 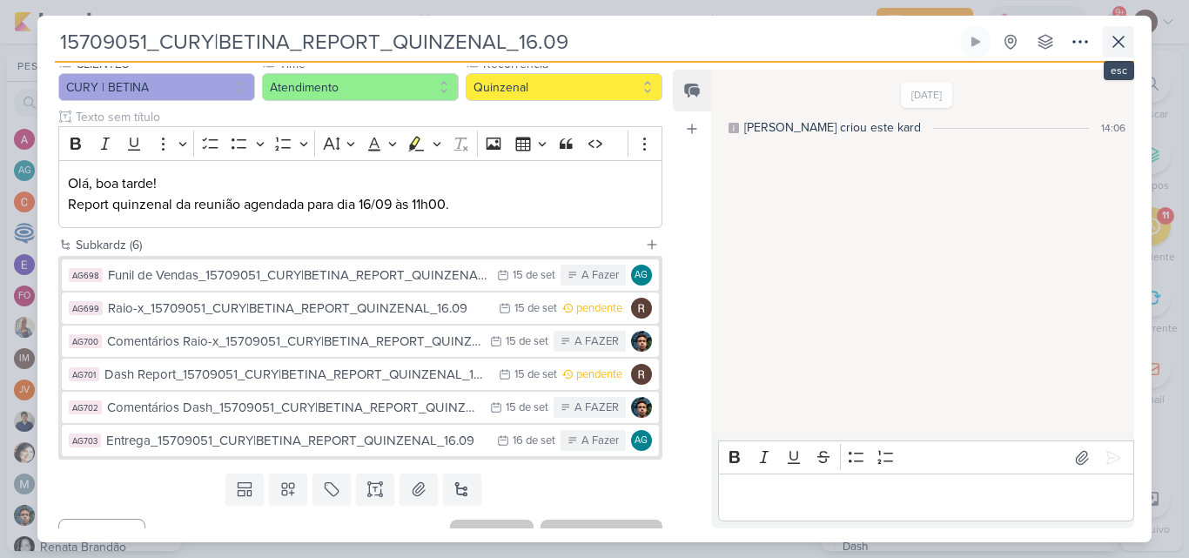 What do you see at coordinates (976, 42) in the screenshot?
I see `div: Ligar relógio` at bounding box center [976, 42].